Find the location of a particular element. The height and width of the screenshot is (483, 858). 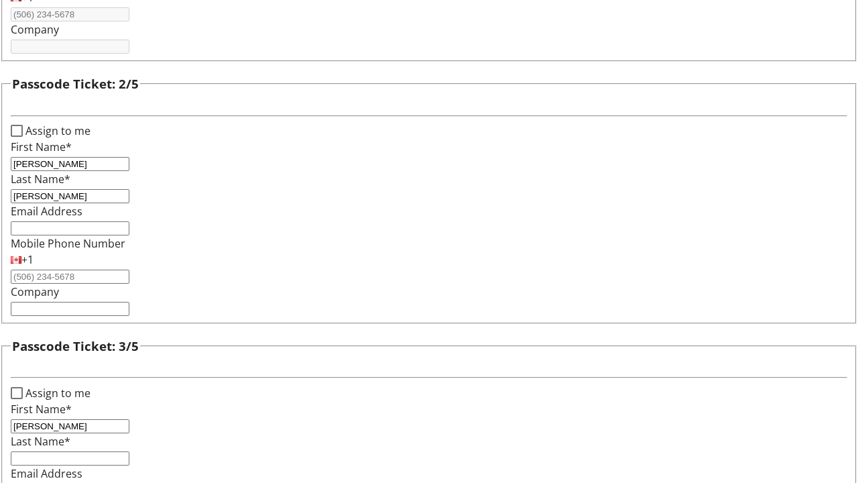

h3: Passcode Ticket: 2/5 is located at coordinates (75, 84).